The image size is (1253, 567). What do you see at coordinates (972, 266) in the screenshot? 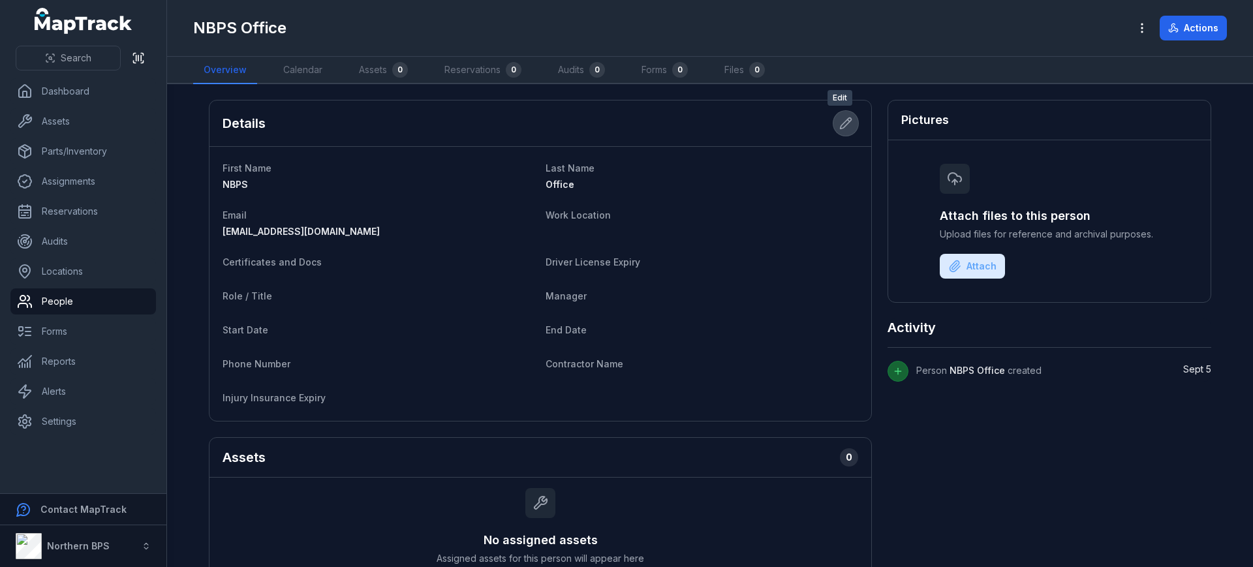
I see `button: Attach` at bounding box center [972, 266].